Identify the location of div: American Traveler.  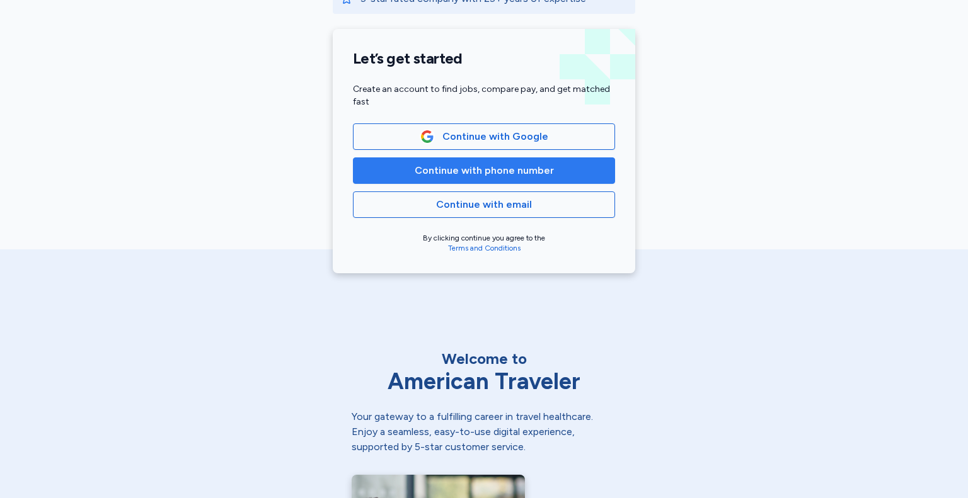
(484, 382).